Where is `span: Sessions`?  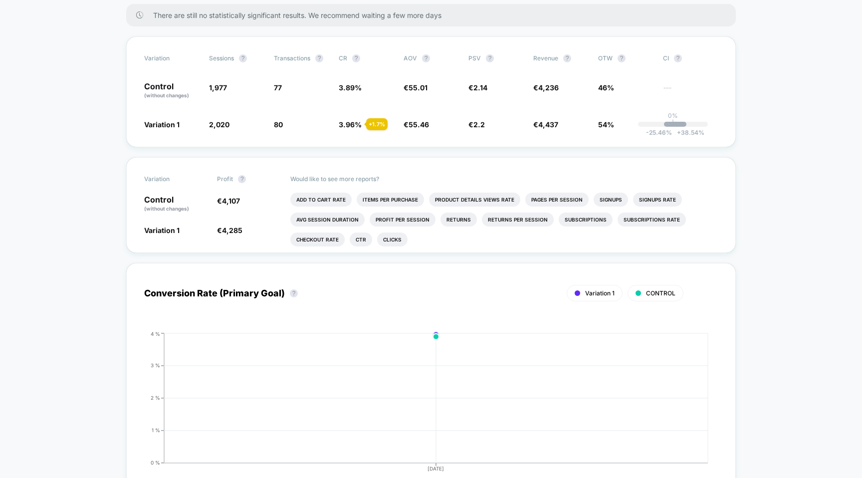
span: Sessions is located at coordinates (222, 58).